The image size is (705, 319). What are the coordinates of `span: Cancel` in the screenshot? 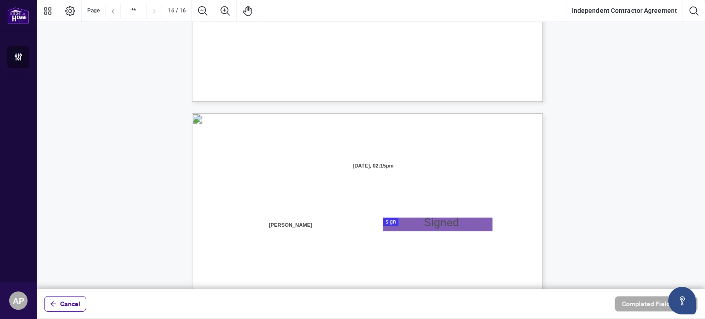 It's located at (70, 304).